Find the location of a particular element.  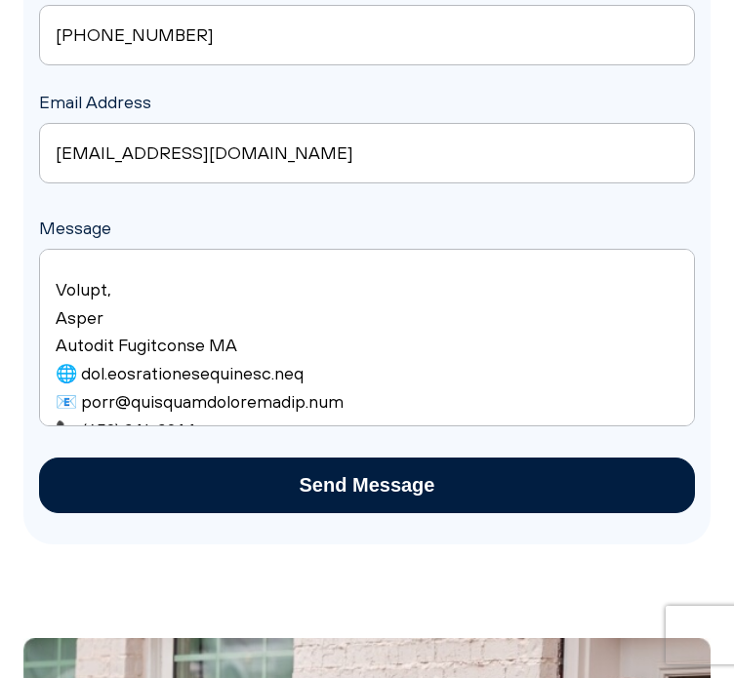

label: Message is located at coordinates (367, 242).